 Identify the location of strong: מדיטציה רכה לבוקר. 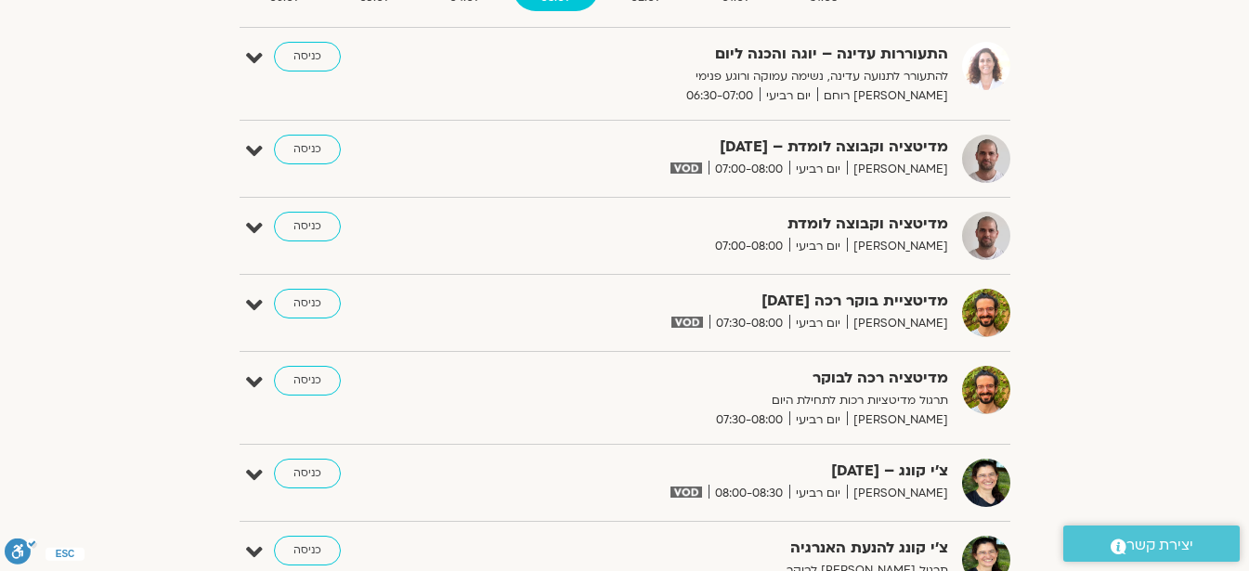
(721, 378).